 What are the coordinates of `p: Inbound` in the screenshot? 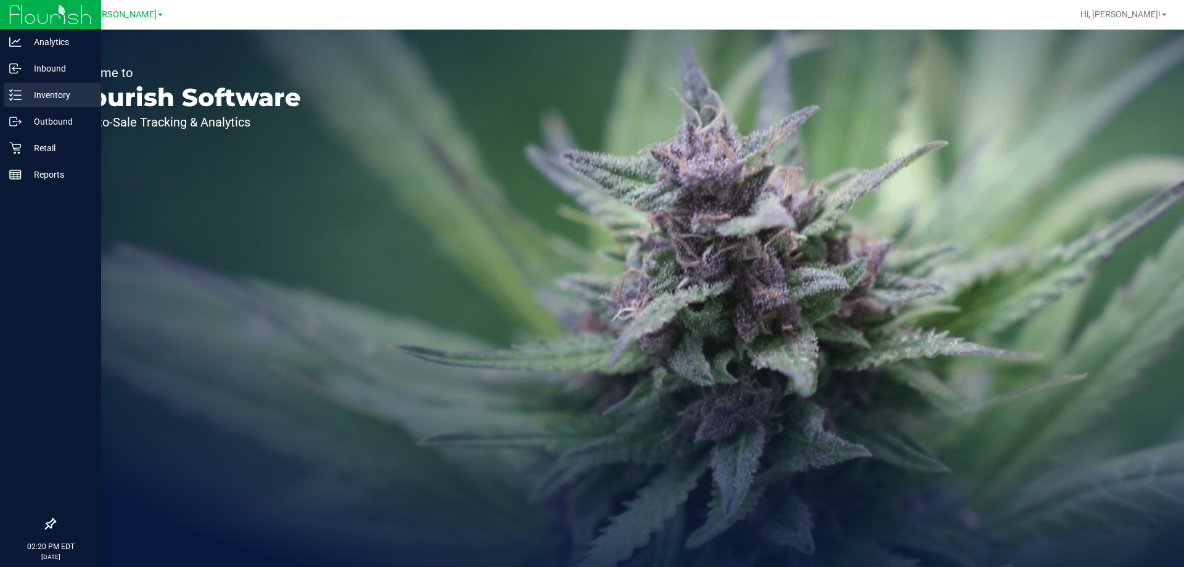 It's located at (59, 68).